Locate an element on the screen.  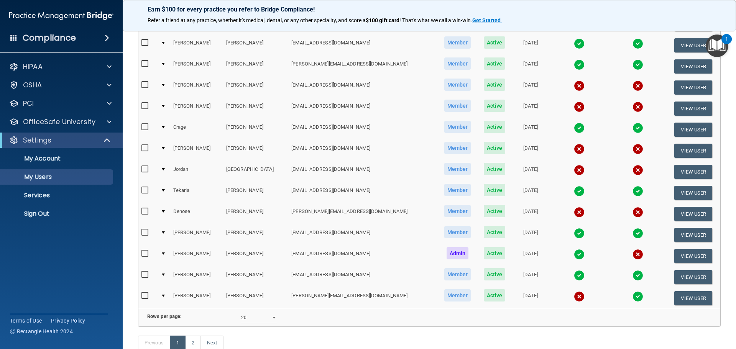
p: OSHA is located at coordinates (33, 85).